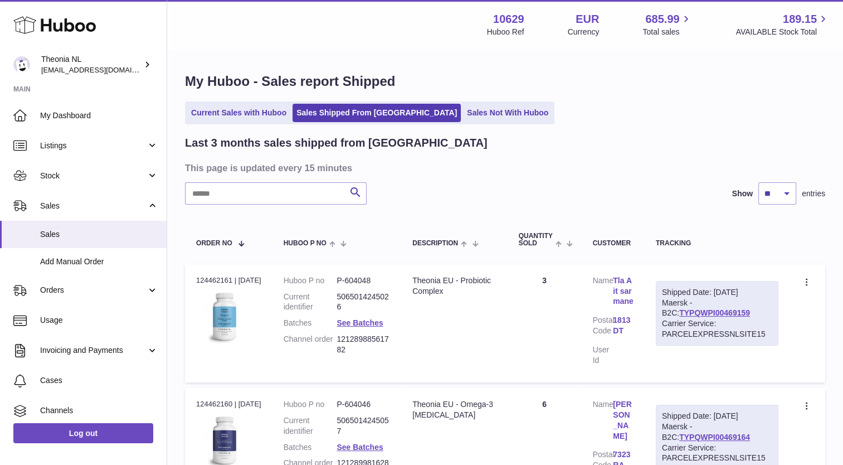  Describe the element at coordinates (714, 437) in the screenshot. I see `a: TYPQWPI00469164` at that location.